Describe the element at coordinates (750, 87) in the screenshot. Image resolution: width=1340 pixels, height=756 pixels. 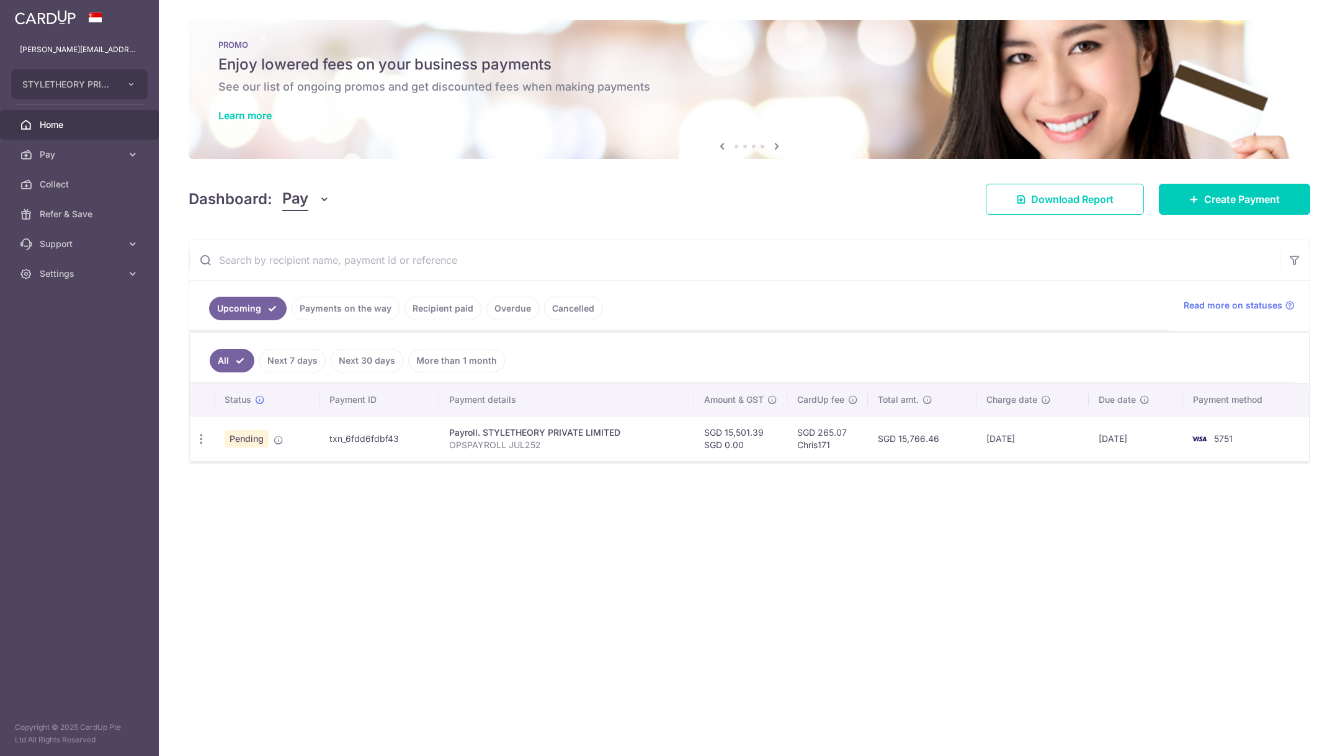
I see `h6: See our list of ongoing promos and get discounted fees when making payments` at that location.